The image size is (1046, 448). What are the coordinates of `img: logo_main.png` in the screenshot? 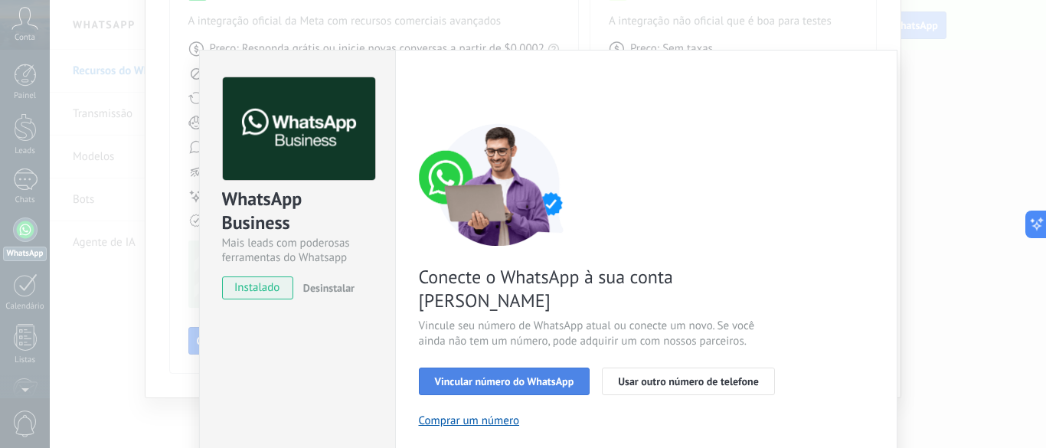 It's located at (299, 129).